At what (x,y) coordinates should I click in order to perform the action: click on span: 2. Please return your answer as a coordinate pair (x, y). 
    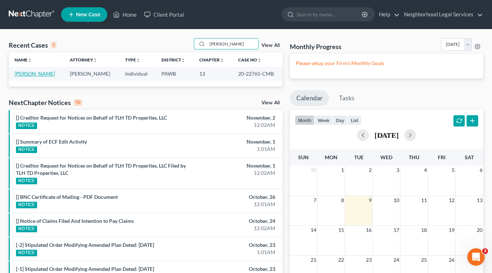
    Looking at the image, I should click on (370, 170).